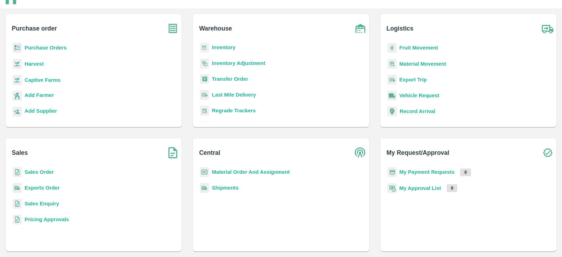 This screenshot has height=257, width=562. What do you see at coordinates (43, 80) in the screenshot?
I see `a: Captive Farms` at bounding box center [43, 80].